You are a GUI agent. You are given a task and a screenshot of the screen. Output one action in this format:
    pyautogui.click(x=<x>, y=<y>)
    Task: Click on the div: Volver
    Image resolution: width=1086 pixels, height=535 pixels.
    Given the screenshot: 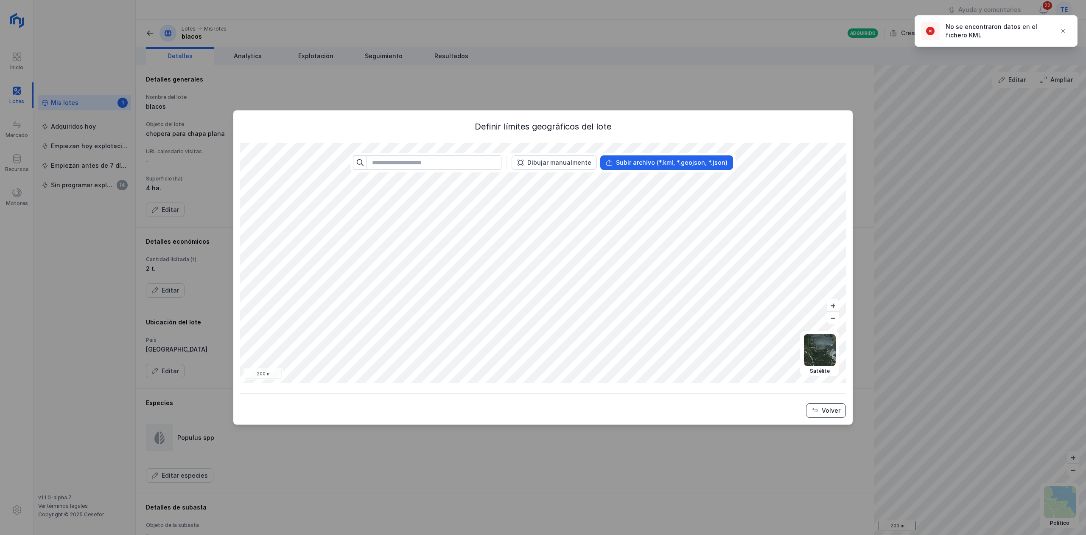 What is the action you would take?
    pyautogui.click(x=831, y=410)
    